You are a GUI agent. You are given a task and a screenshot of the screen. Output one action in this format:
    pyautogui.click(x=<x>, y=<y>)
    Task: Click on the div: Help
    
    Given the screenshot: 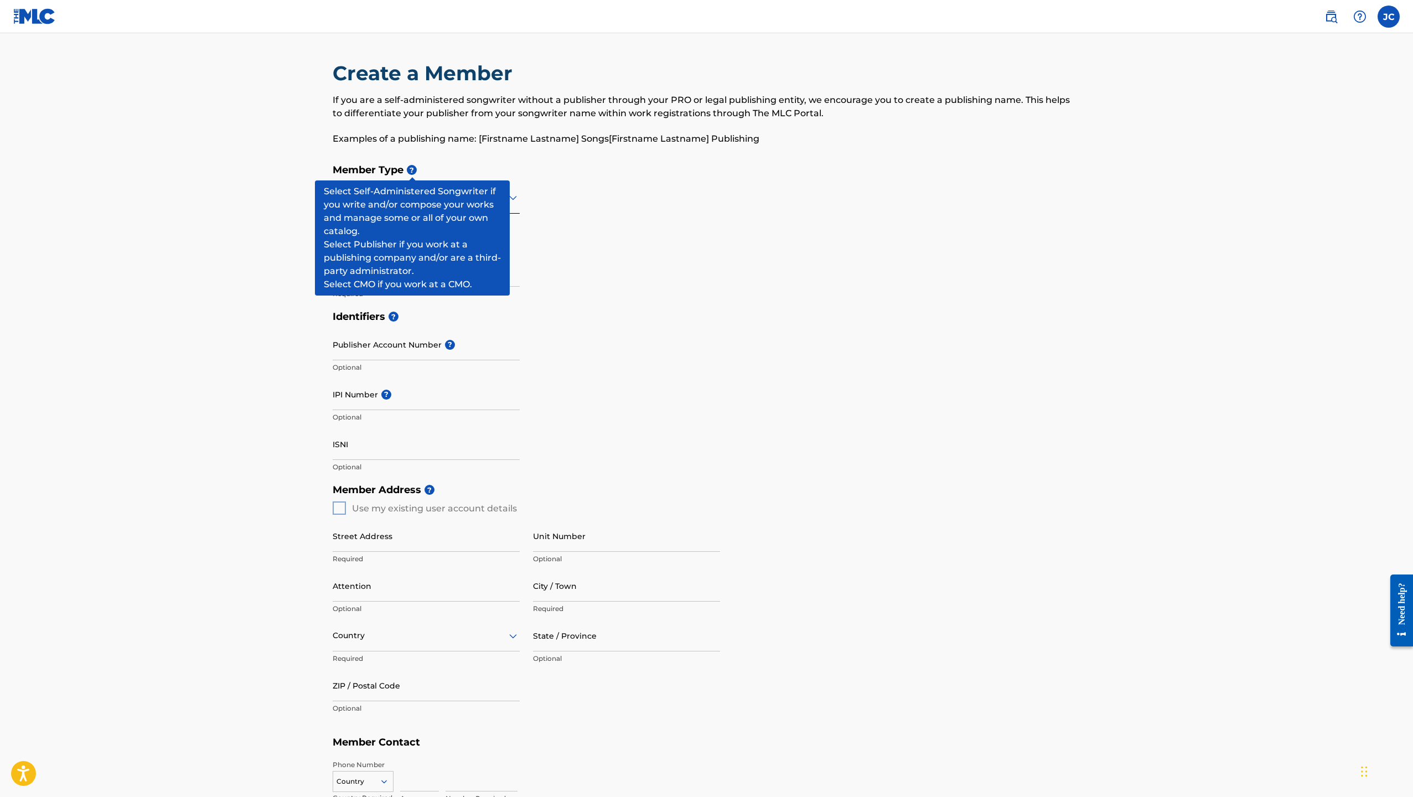 What is the action you would take?
    pyautogui.click(x=1360, y=17)
    